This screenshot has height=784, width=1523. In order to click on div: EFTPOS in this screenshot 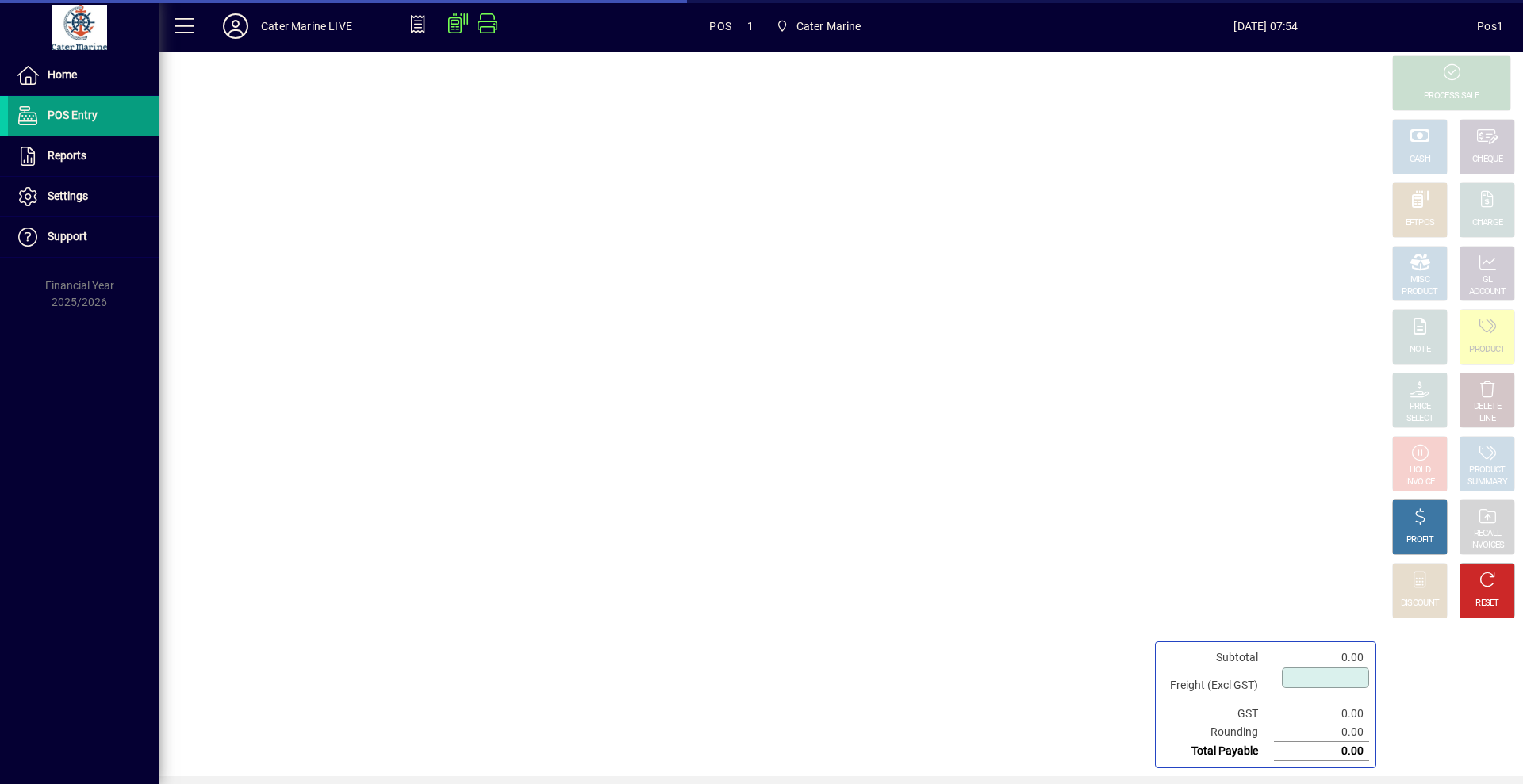, I will do `click(1420, 223)`.